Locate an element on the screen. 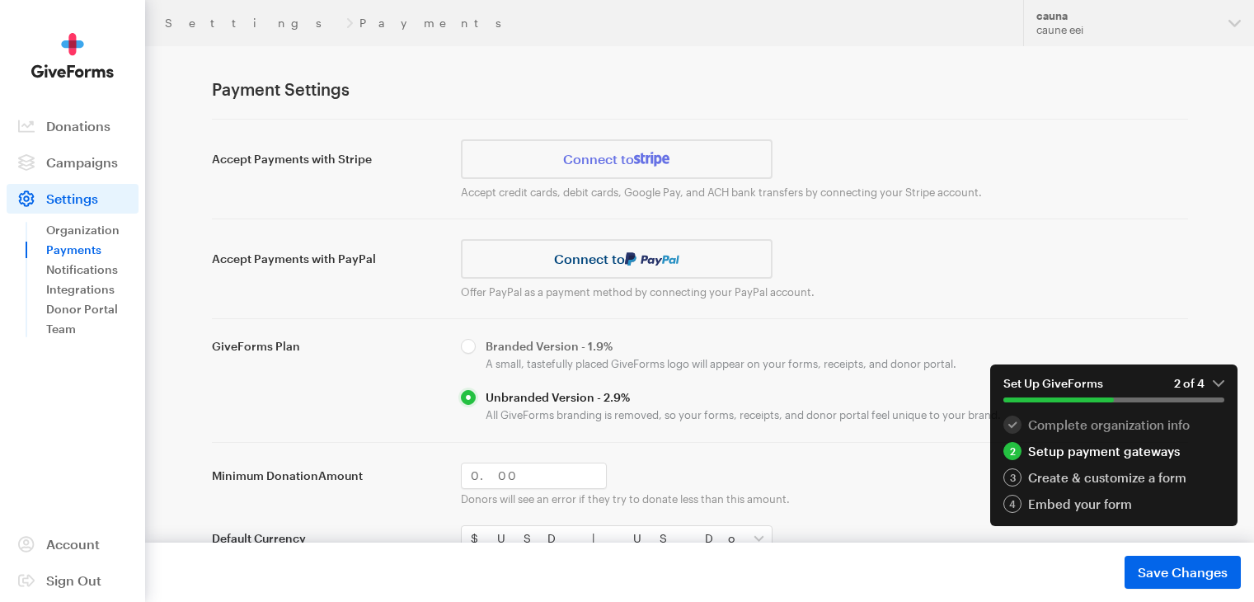  h1: Payment Settings is located at coordinates (700, 89).